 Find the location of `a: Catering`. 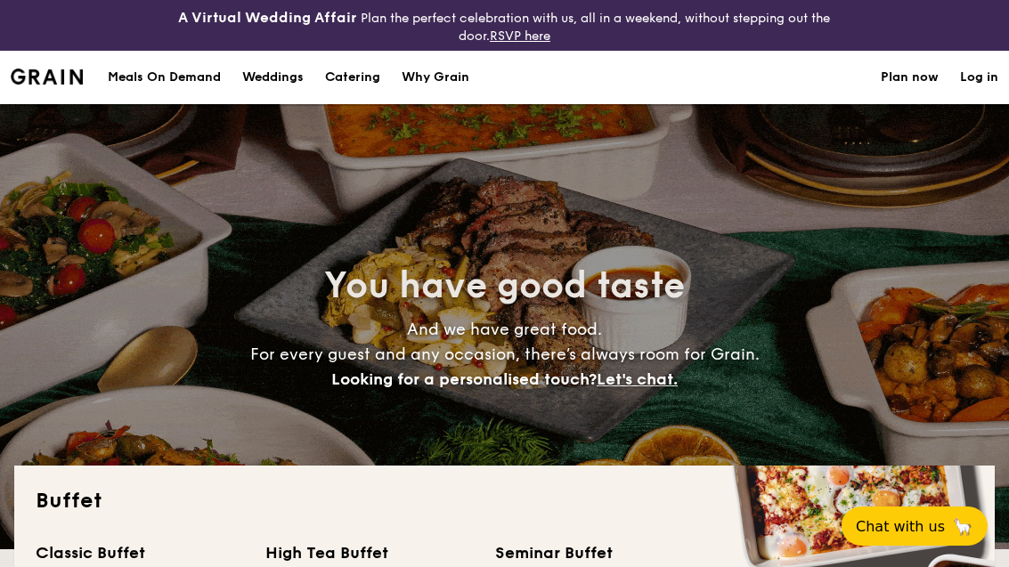

a: Catering is located at coordinates (353, 77).